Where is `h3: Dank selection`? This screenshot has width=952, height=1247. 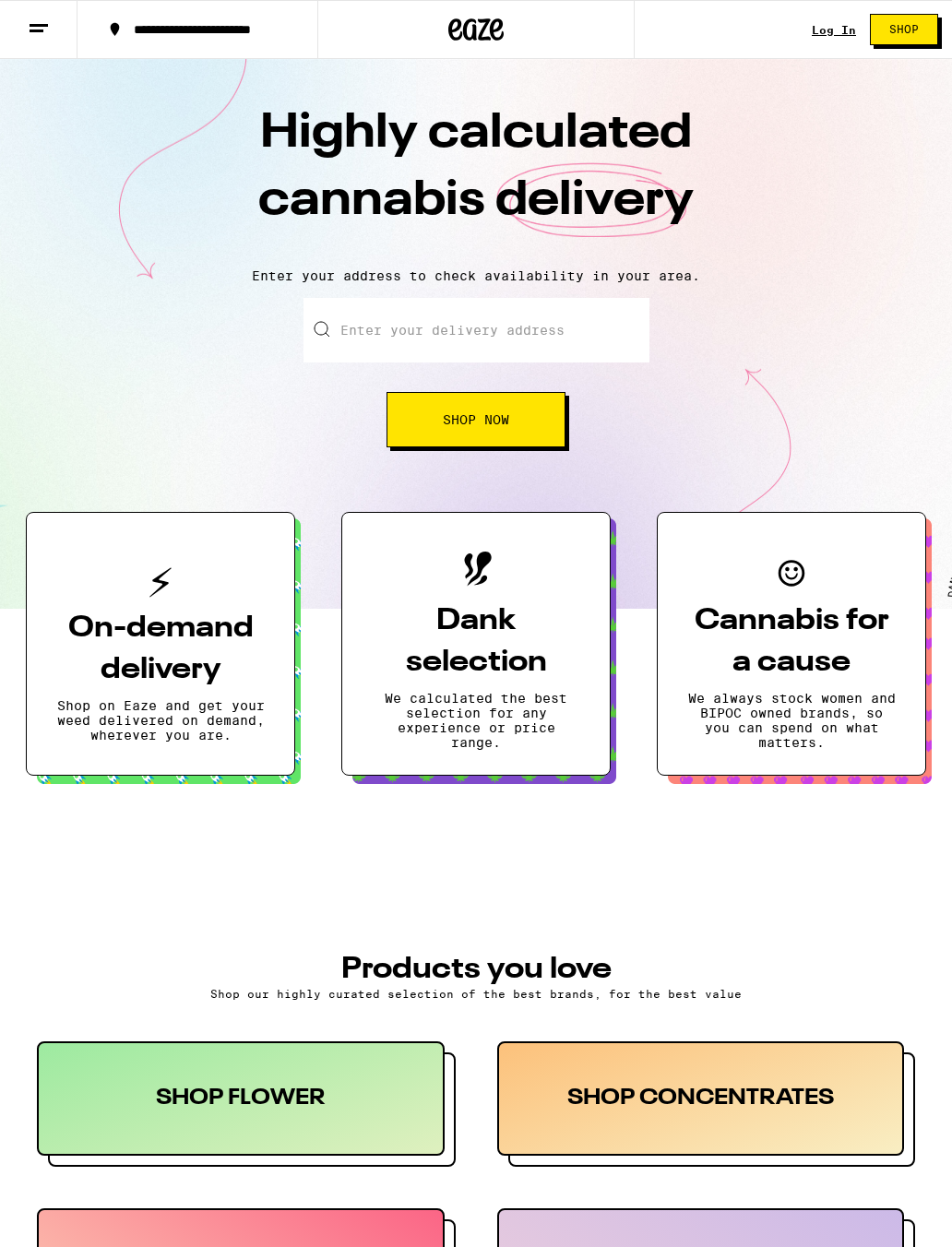 h3: Dank selection is located at coordinates (476, 642).